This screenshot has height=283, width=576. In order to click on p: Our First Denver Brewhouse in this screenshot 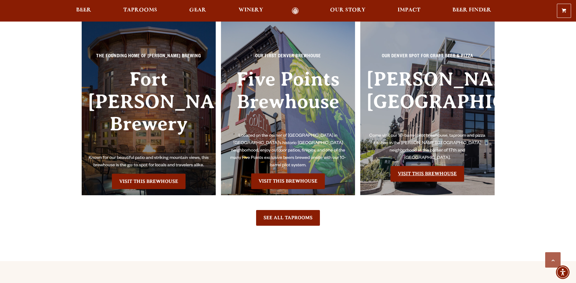, I will do `click(288, 59)`.